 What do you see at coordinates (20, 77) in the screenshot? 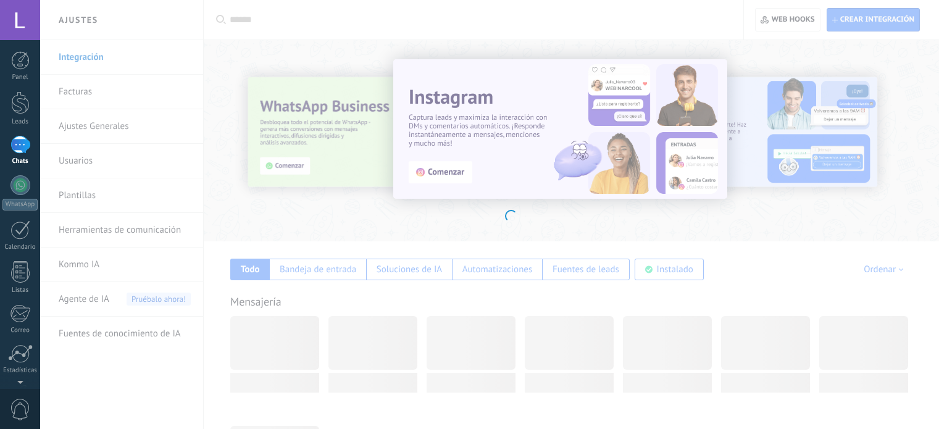
I see `div: Panel` at bounding box center [20, 77].